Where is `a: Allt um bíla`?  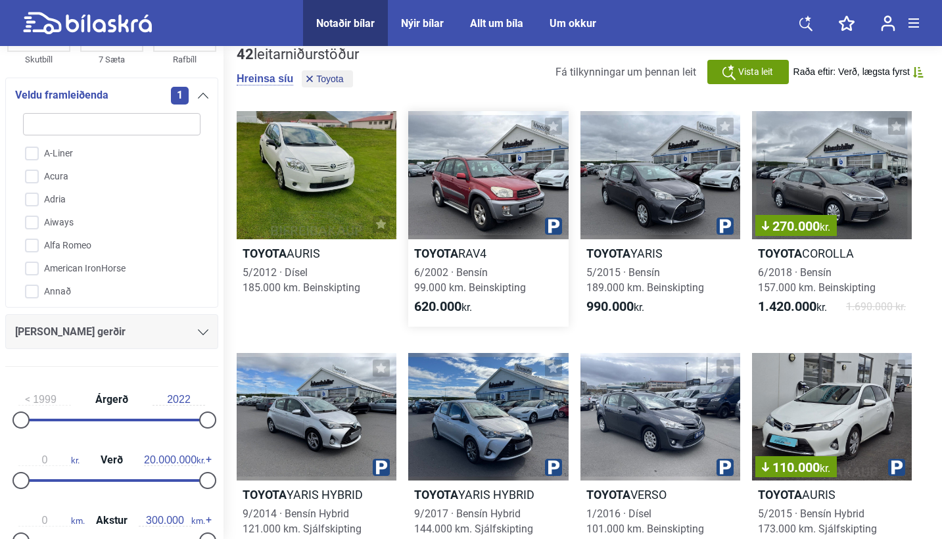
a: Allt um bíla is located at coordinates (497, 23).